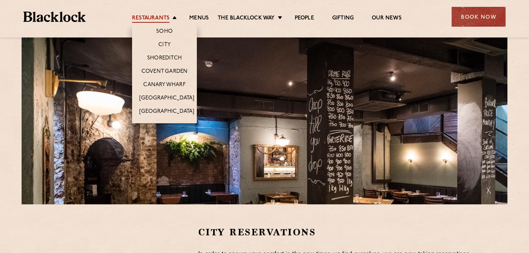  I want to click on h2: City Reservations, so click(336, 232).